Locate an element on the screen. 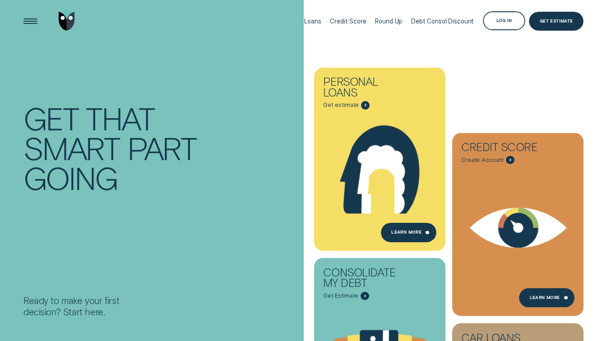  span: Get Estimate is located at coordinates (341, 296).